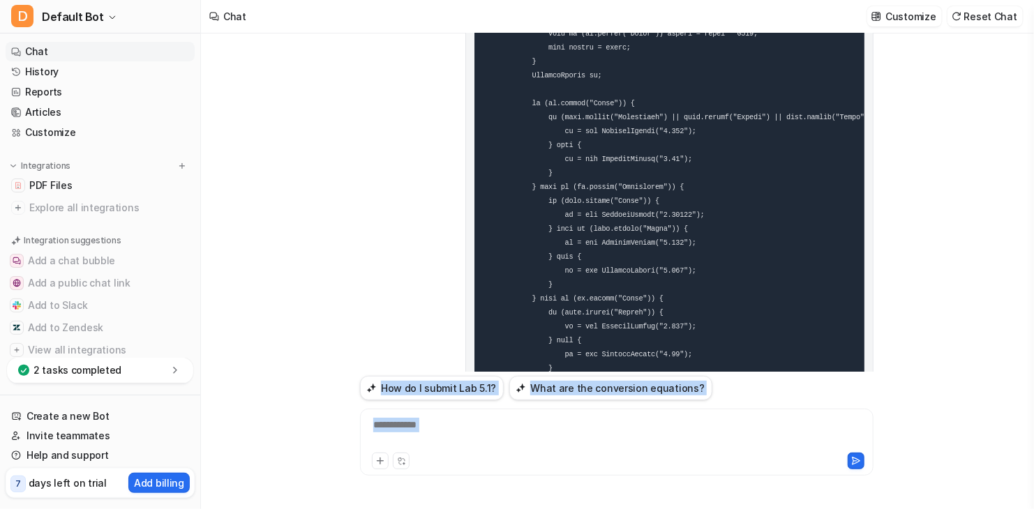  Describe the element at coordinates (40, 166) in the screenshot. I see `button: Integrations` at that location.